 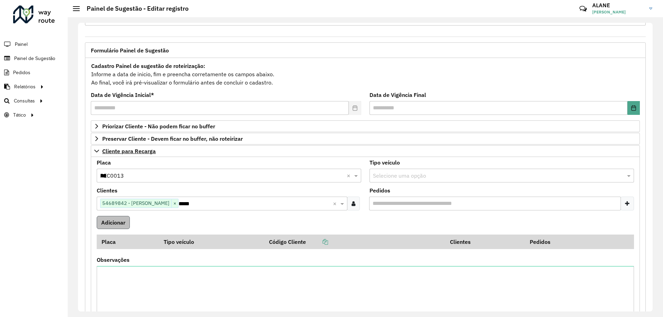 What do you see at coordinates (583, 9) in the screenshot?
I see `a: Contato Rápido` at bounding box center [583, 9].